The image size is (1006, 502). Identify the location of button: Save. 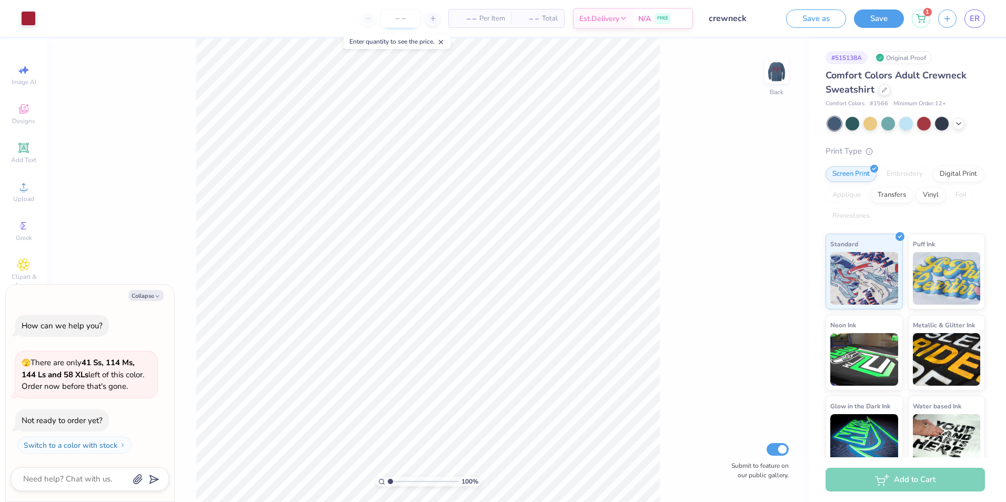
(879, 18).